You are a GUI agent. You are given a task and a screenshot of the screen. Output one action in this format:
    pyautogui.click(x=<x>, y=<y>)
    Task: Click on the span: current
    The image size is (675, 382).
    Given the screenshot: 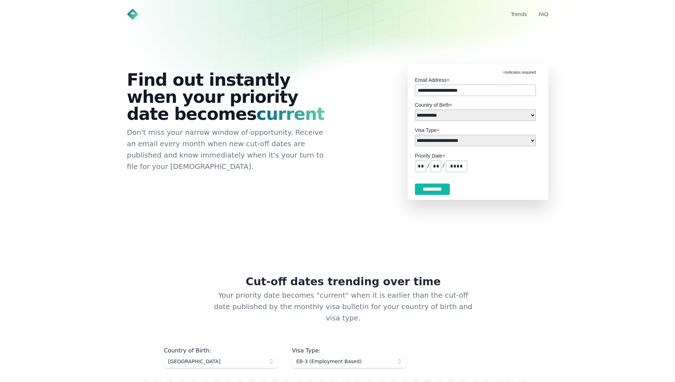 What is the action you would take?
    pyautogui.click(x=290, y=114)
    